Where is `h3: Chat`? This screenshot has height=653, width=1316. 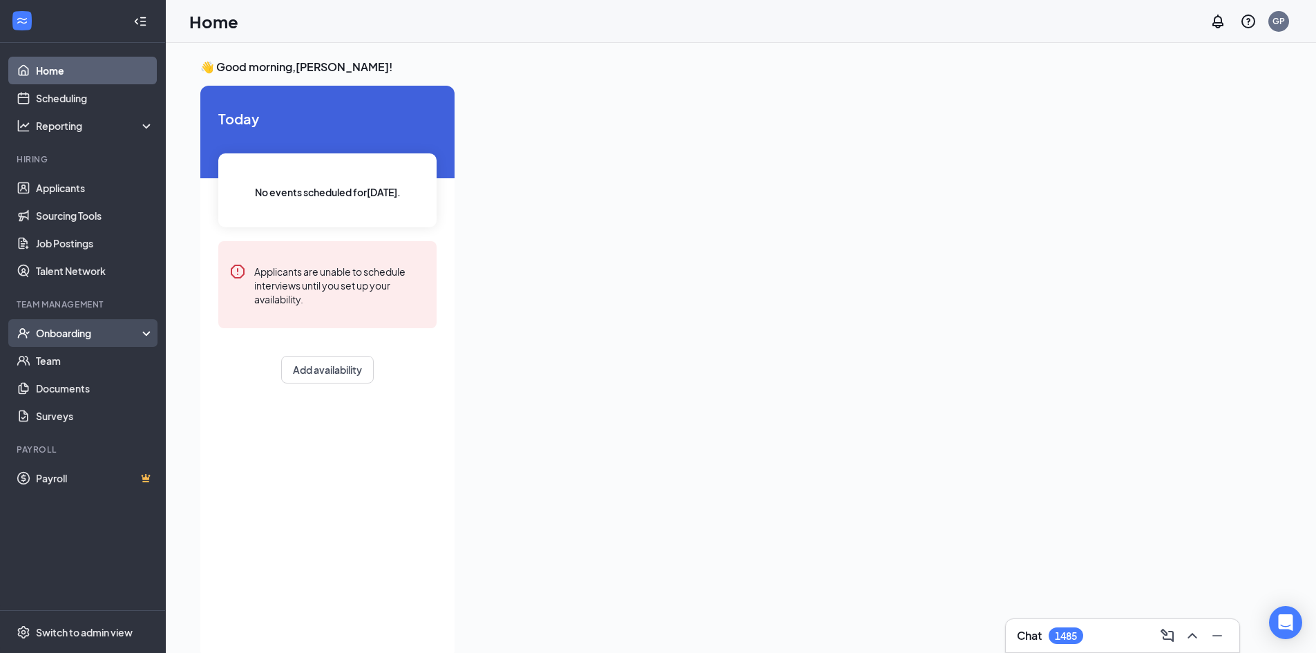
h3: Chat is located at coordinates (1029, 636).